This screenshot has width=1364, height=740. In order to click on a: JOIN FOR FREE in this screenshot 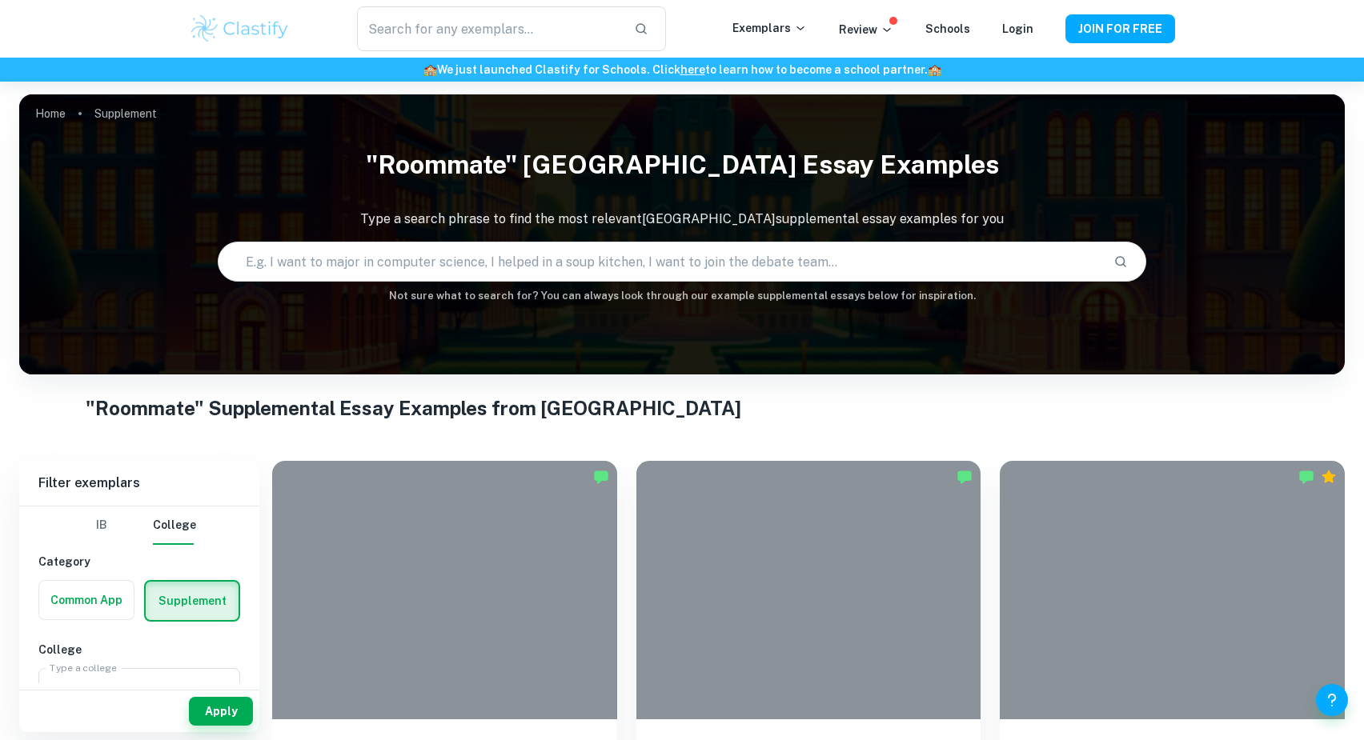, I will do `click(1120, 29)`.